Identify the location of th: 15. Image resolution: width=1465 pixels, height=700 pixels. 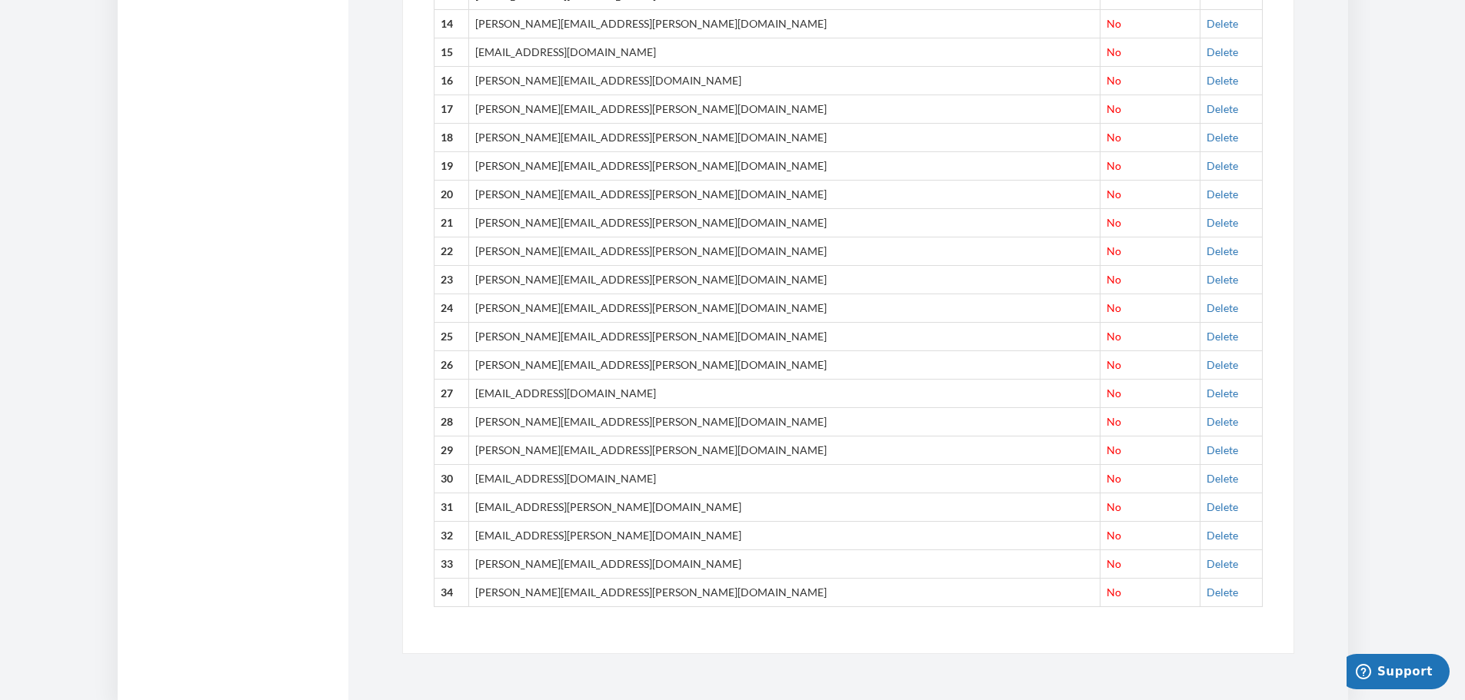
(451, 52).